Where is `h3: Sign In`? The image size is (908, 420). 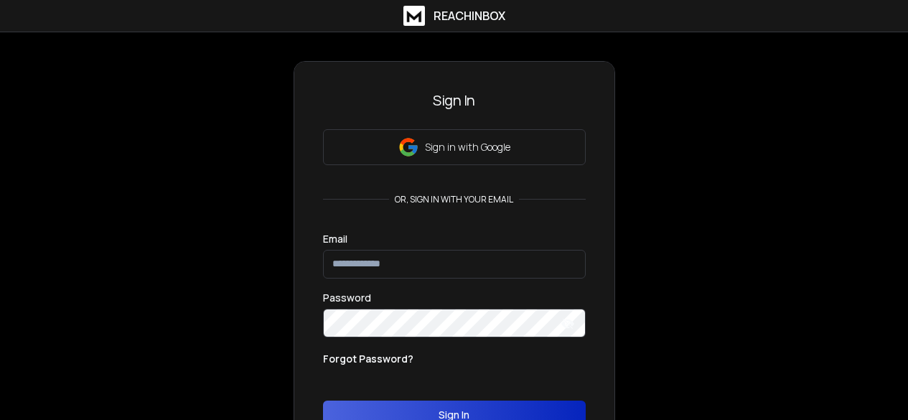
h3: Sign In is located at coordinates (454, 101).